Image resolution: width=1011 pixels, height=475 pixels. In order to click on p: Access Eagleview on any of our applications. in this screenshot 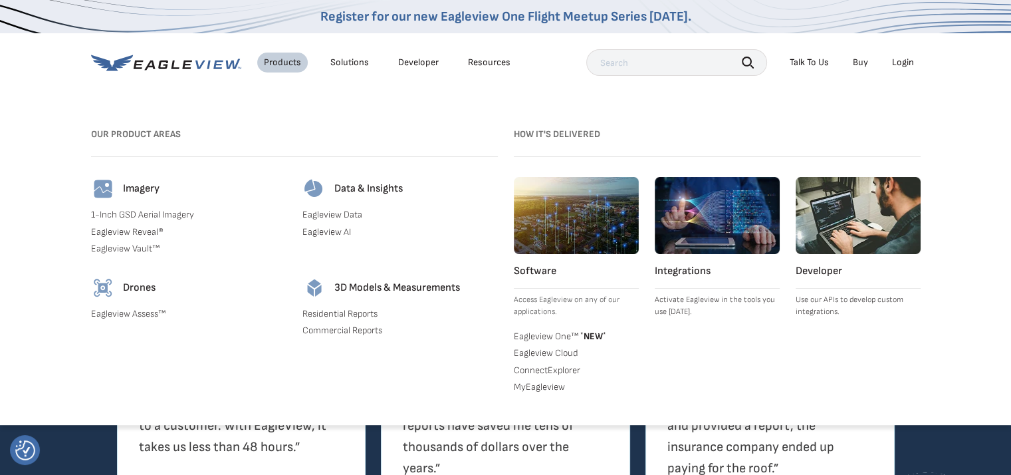, I will do `click(576, 306)`.